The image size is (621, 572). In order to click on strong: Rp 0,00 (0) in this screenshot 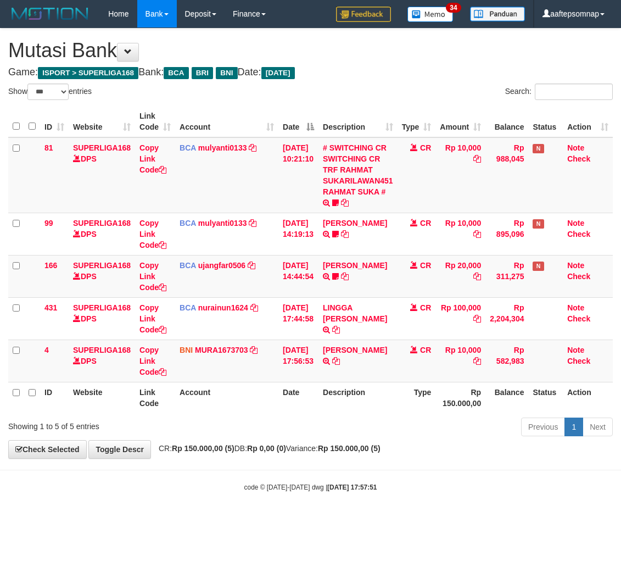, I will do `click(266, 448)`.